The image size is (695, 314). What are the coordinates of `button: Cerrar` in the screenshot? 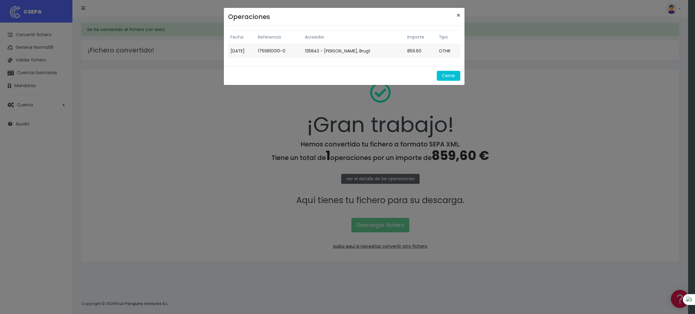 It's located at (449, 76).